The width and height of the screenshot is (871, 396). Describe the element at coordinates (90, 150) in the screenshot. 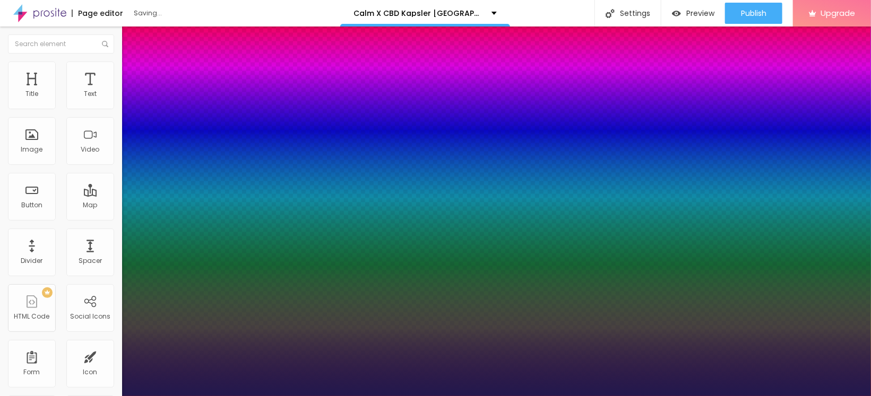

I see `div: Video` at that location.